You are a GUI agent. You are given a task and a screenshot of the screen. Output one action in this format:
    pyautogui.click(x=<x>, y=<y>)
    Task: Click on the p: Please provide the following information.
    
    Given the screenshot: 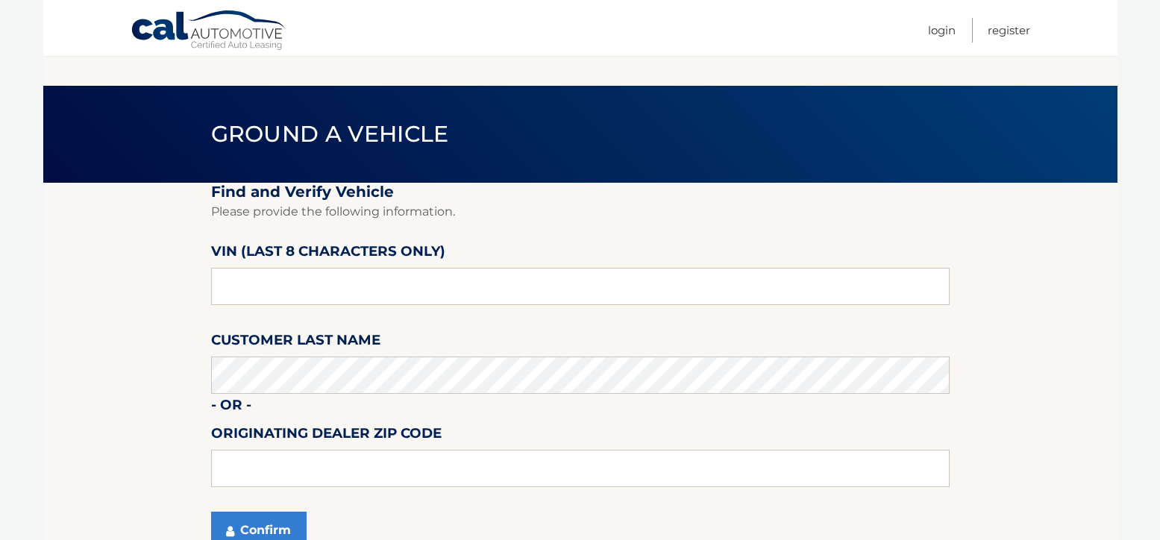 What is the action you would take?
    pyautogui.click(x=581, y=212)
    